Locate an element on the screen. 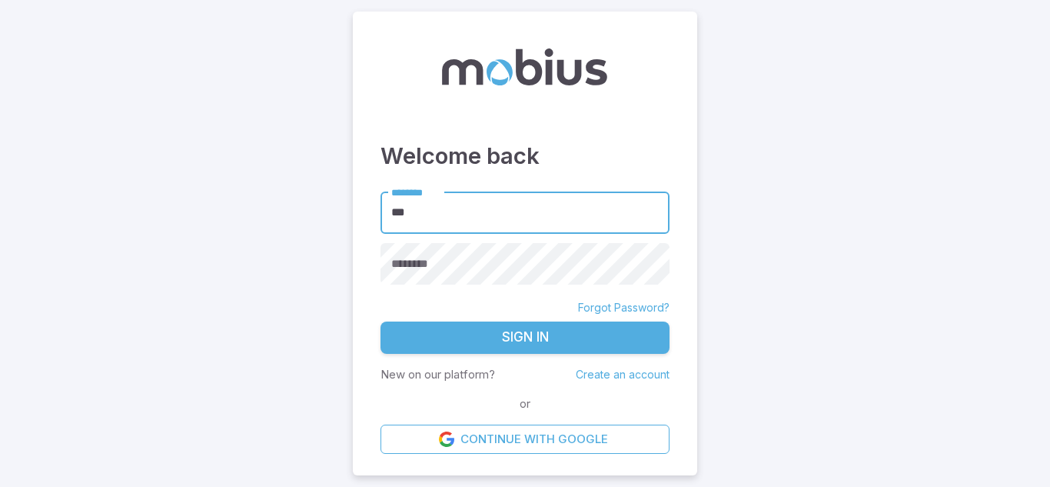  button: Sign In is located at coordinates (525, 337).